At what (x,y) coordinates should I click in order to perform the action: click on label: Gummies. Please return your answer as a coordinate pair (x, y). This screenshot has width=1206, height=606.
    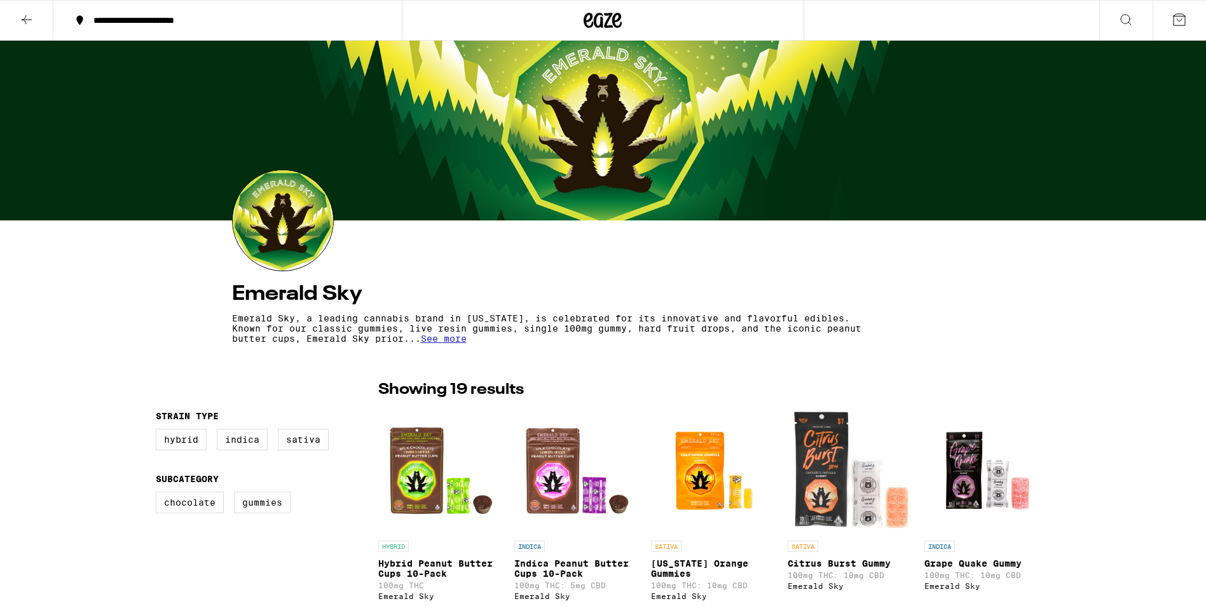
    Looking at the image, I should click on (262, 503).